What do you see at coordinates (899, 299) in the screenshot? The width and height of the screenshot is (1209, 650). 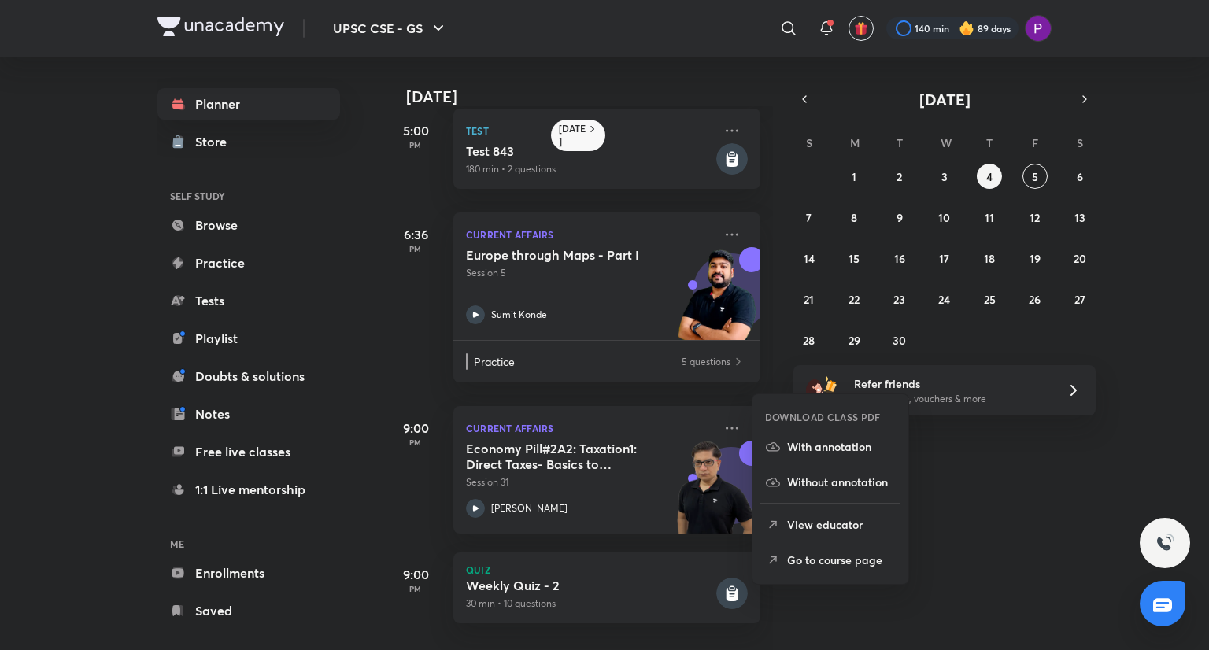 I see `abbr: September 23, 2025` at bounding box center [899, 299].